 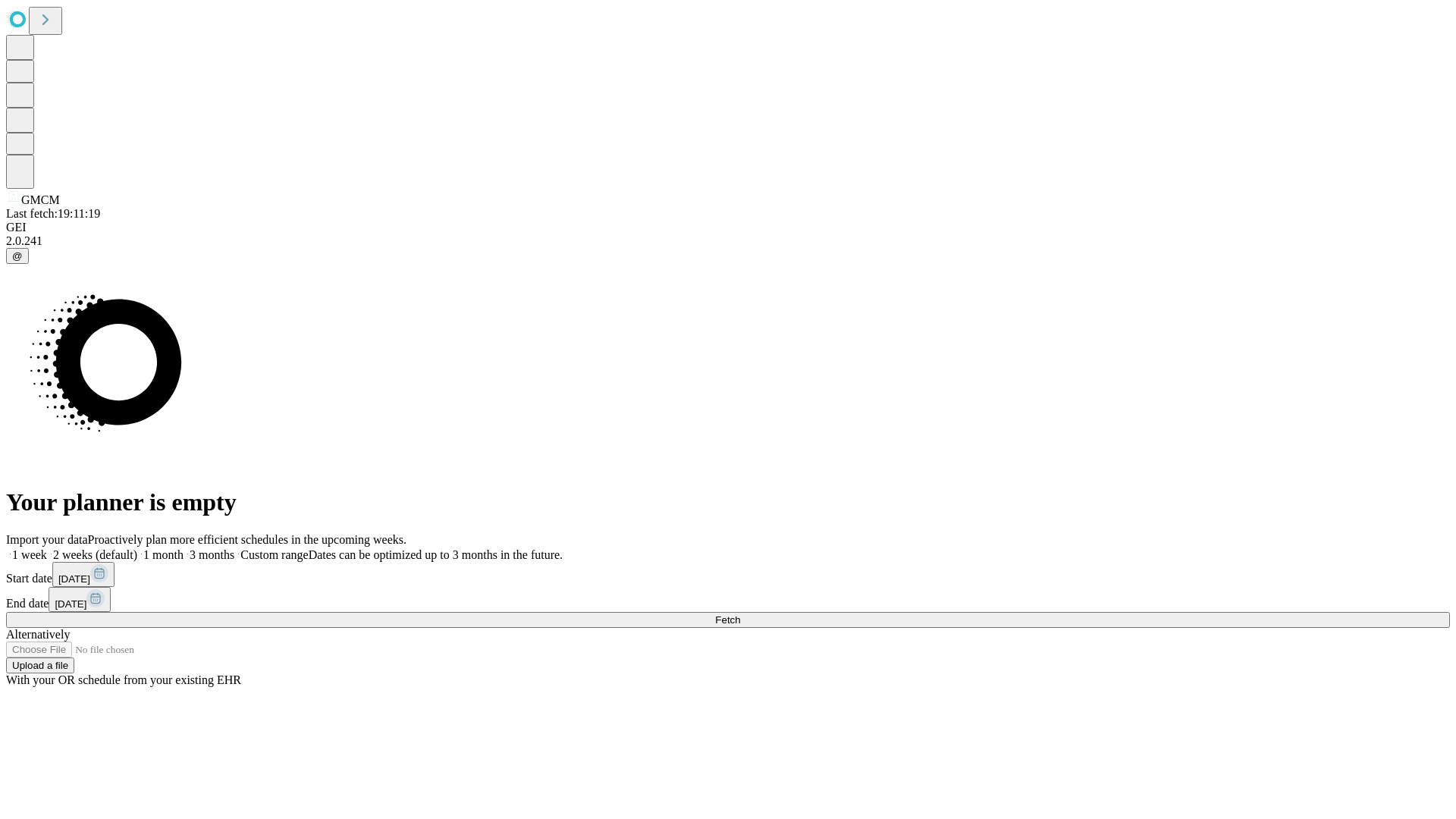 I want to click on span: With your OR schedule from your existing EHR, so click(x=123, y=679).